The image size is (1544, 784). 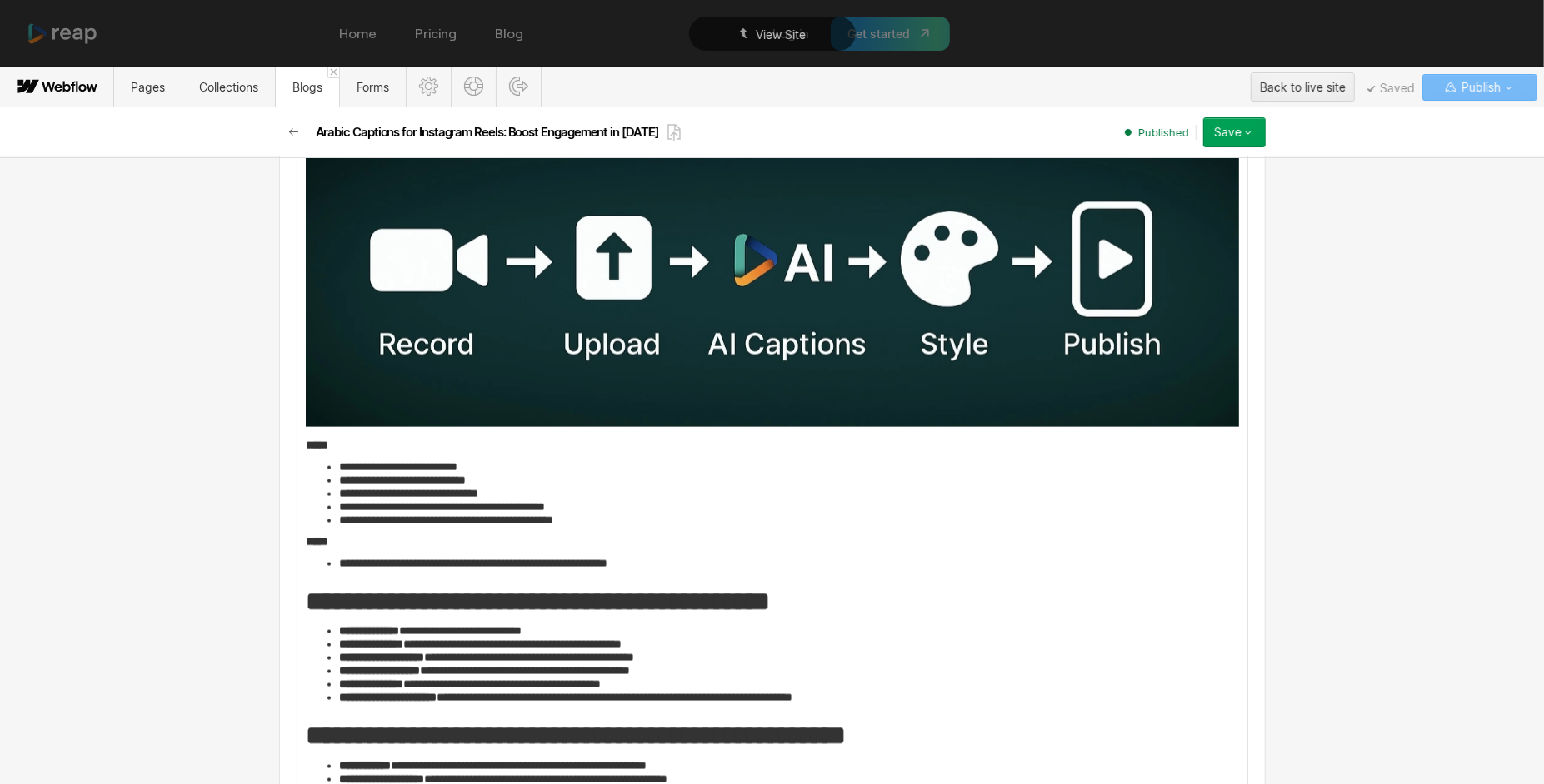 What do you see at coordinates (333, 73) in the screenshot?
I see `a: Close 'Blogs' tab` at bounding box center [333, 73].